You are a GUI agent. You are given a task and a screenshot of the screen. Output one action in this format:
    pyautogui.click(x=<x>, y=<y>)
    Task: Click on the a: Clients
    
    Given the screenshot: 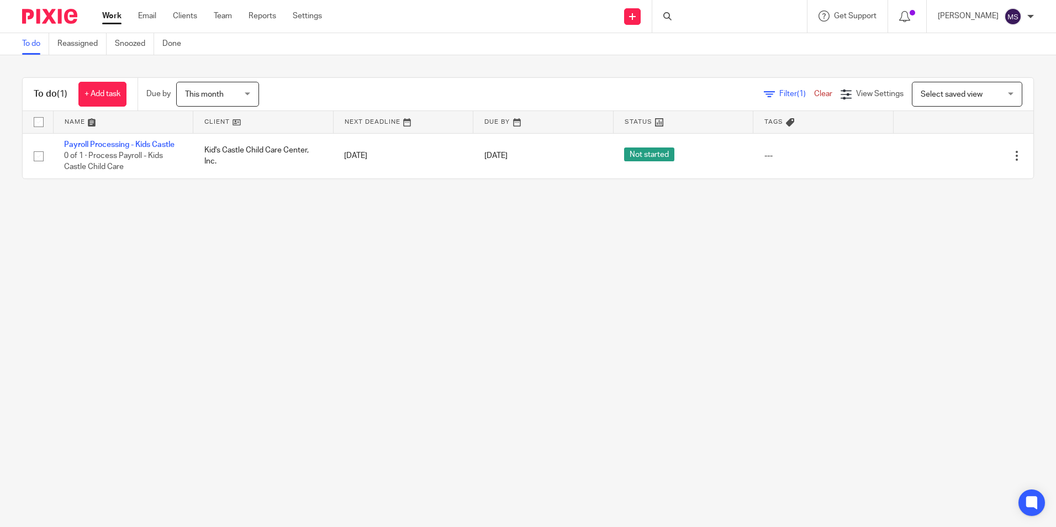 What is the action you would take?
    pyautogui.click(x=185, y=16)
    